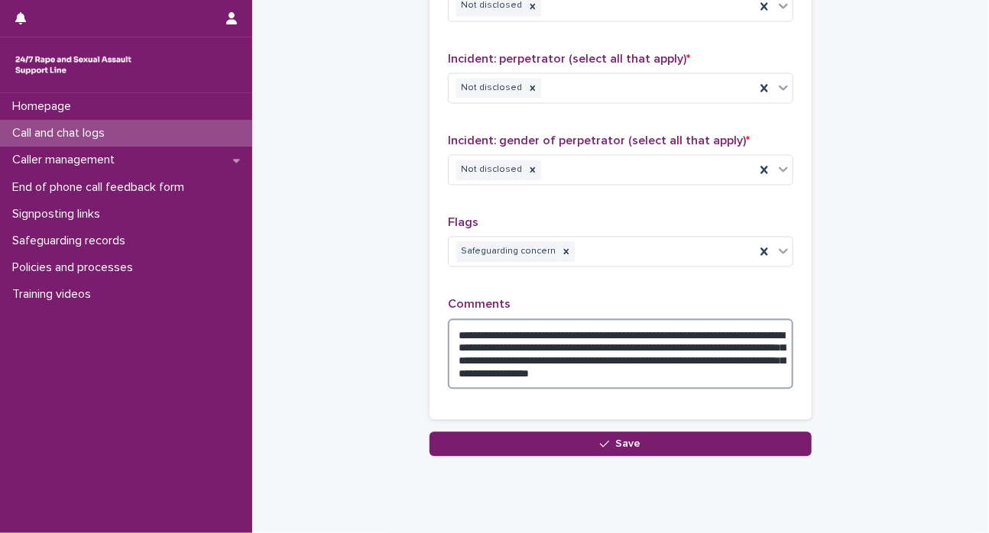  Describe the element at coordinates (59, 214) in the screenshot. I see `p: Signposting links` at that location.